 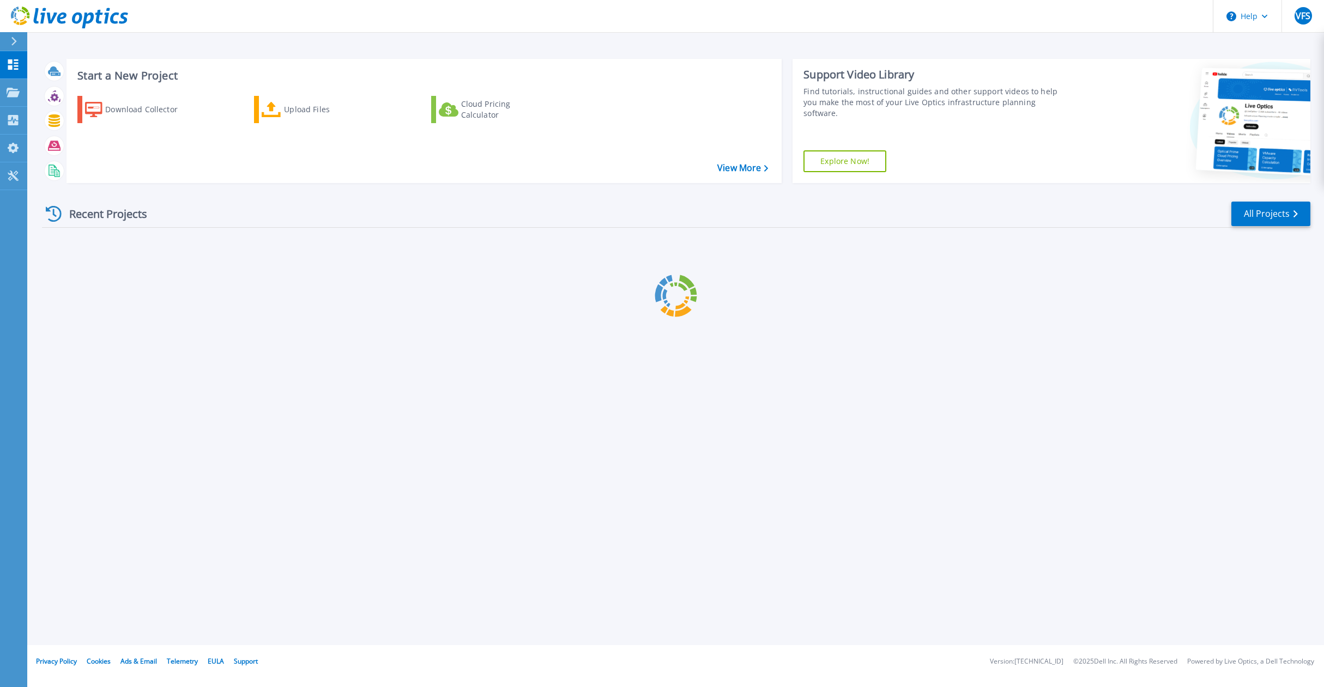 I want to click on a: Explore Now!, so click(x=845, y=161).